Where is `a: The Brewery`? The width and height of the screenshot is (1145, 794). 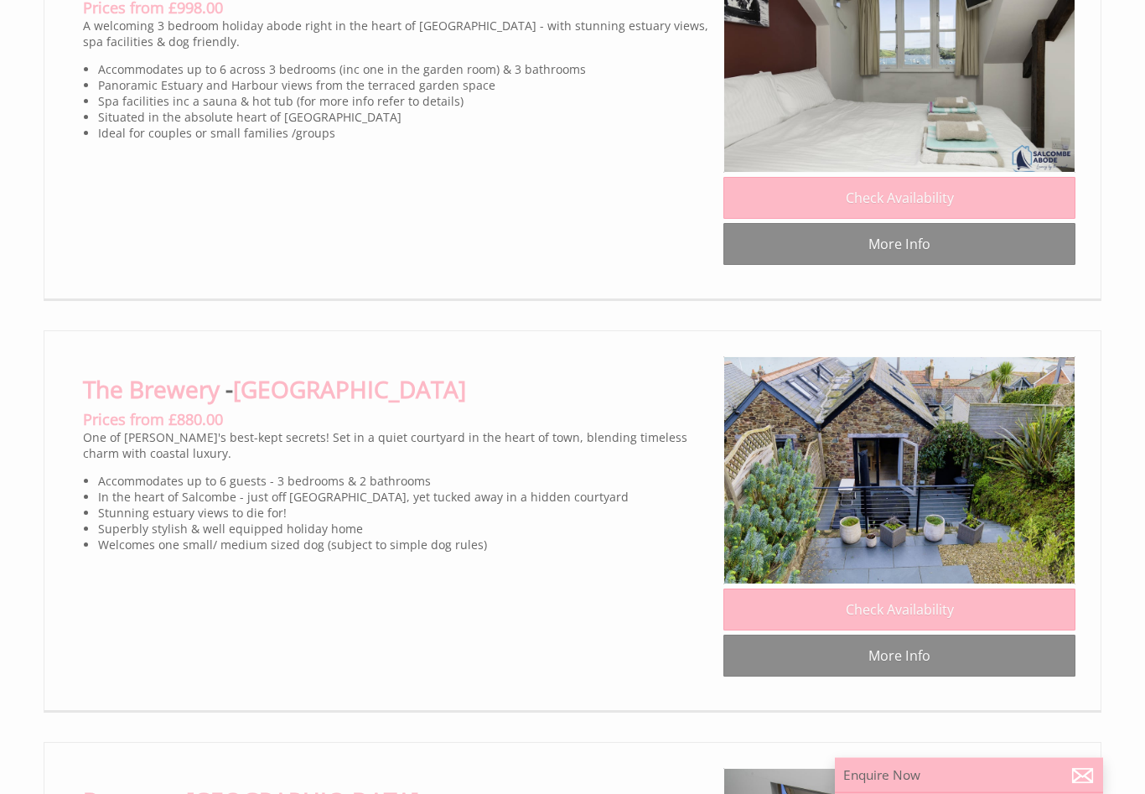 a: The Brewery is located at coordinates (151, 390).